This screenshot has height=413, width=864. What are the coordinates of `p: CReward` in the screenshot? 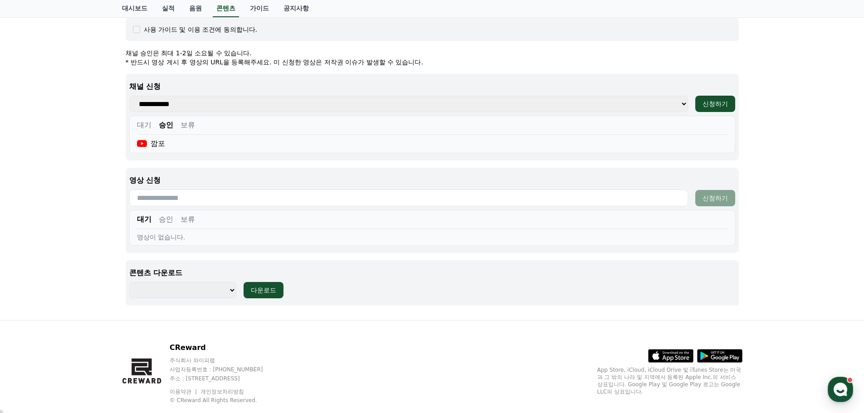 It's located at (225, 348).